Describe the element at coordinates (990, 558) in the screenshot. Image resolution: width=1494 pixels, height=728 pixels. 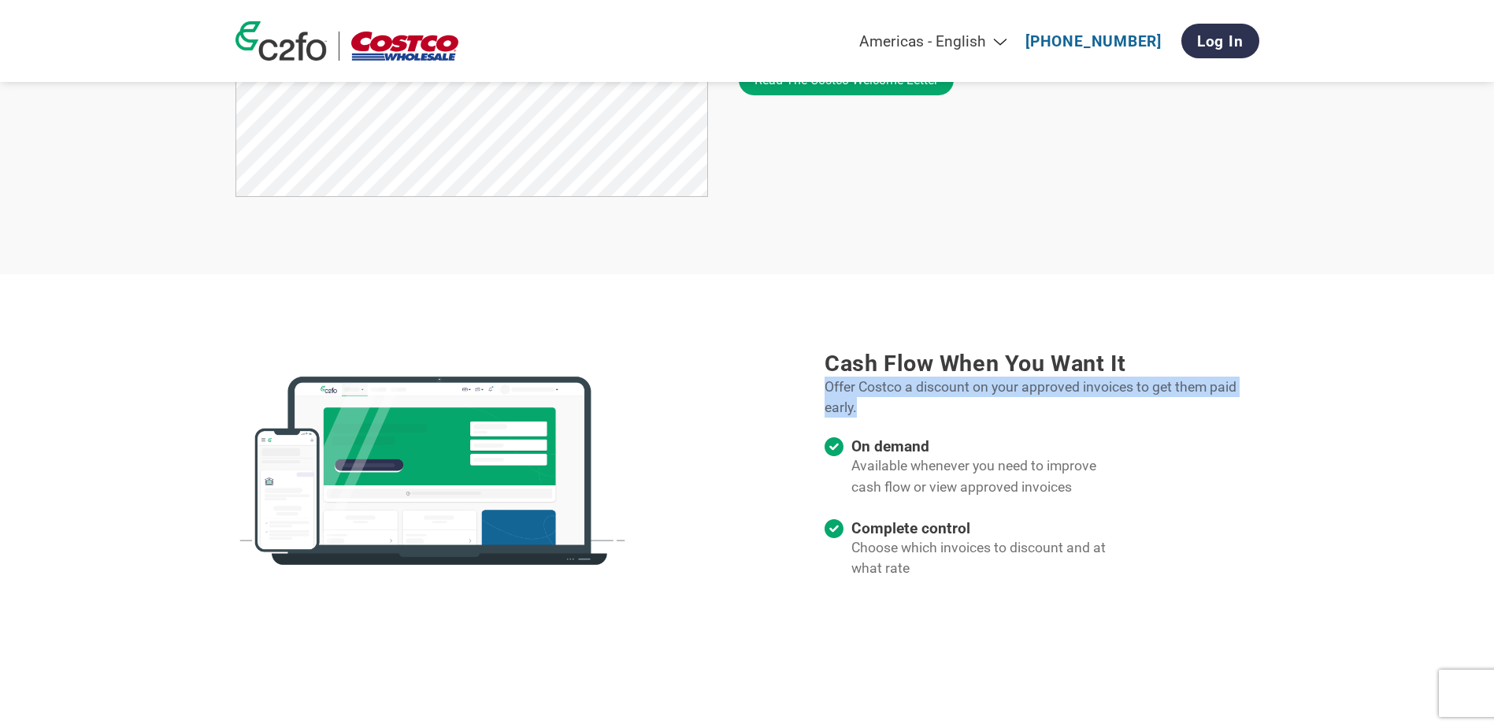
I see `p: Choose which invoices to discount and at what rate` at that location.